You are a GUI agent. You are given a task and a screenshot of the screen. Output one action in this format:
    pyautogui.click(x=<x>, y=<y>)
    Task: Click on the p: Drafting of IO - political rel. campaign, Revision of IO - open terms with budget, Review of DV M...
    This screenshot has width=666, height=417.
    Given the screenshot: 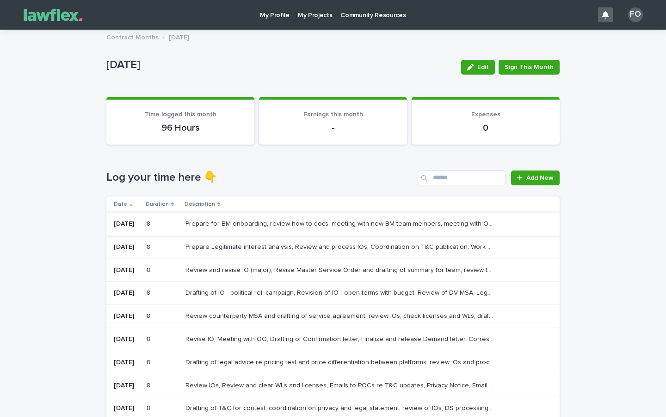 What is the action you would take?
    pyautogui.click(x=341, y=292)
    